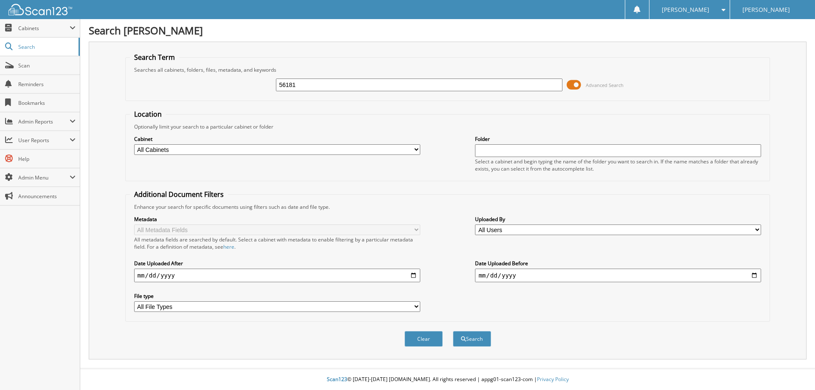 The image size is (815, 390). Describe the element at coordinates (277, 276) in the screenshot. I see `input: start` at that location.